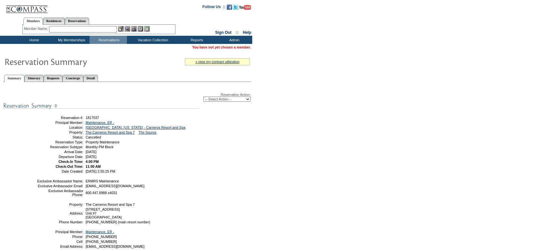  What do you see at coordinates (101, 106) in the screenshot?
I see `img: subTtlResSummary.gif` at bounding box center [101, 106].